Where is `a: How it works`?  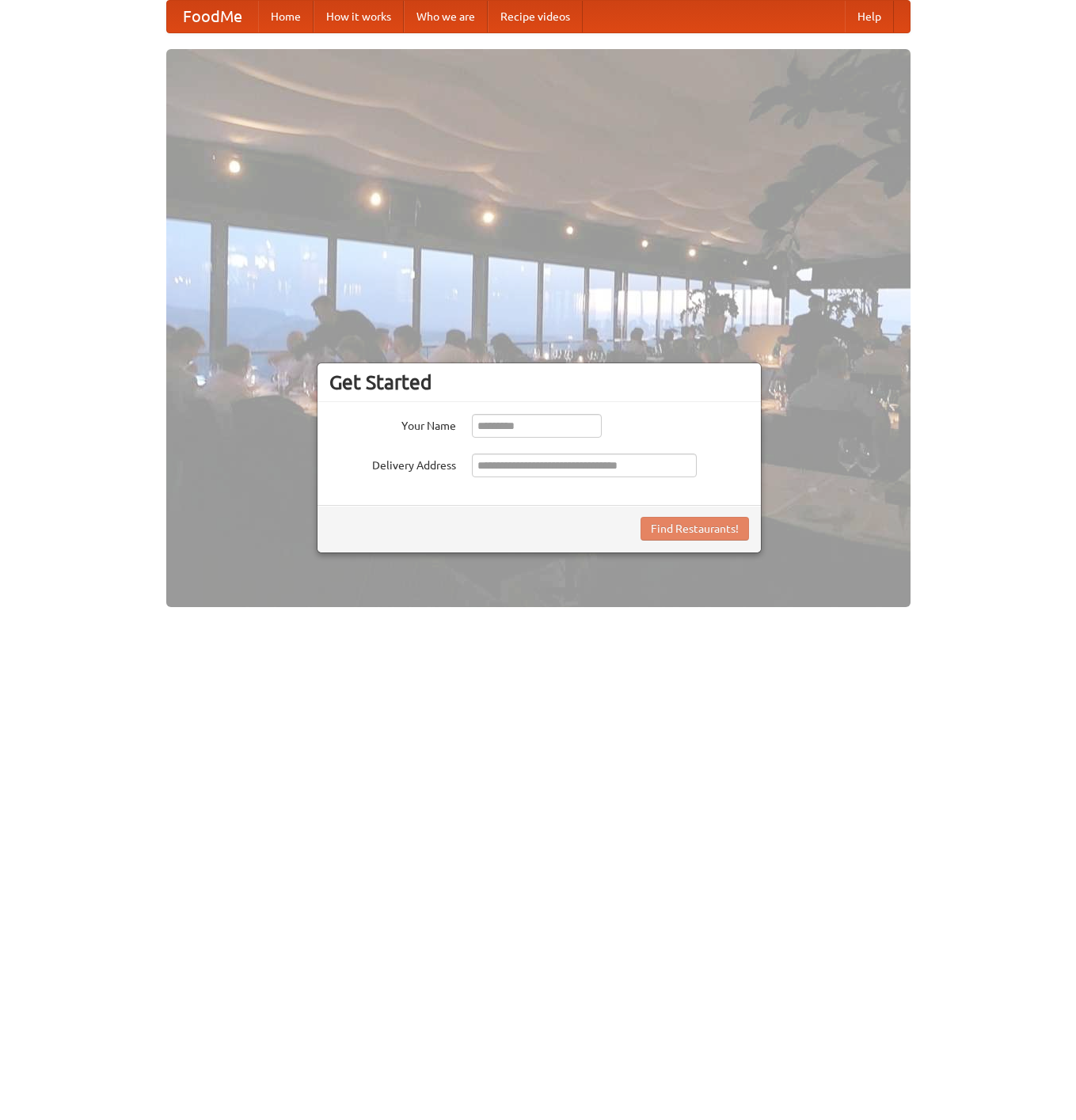 a: How it works is located at coordinates (359, 17).